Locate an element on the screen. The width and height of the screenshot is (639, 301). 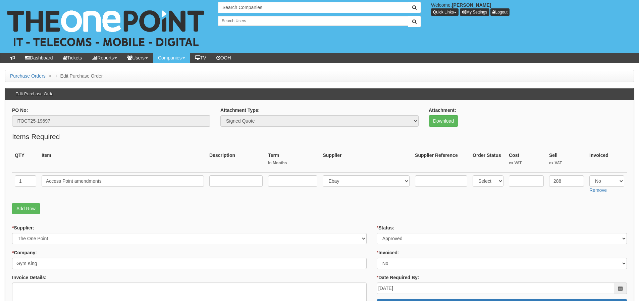
th: Cost is located at coordinates (526, 160).